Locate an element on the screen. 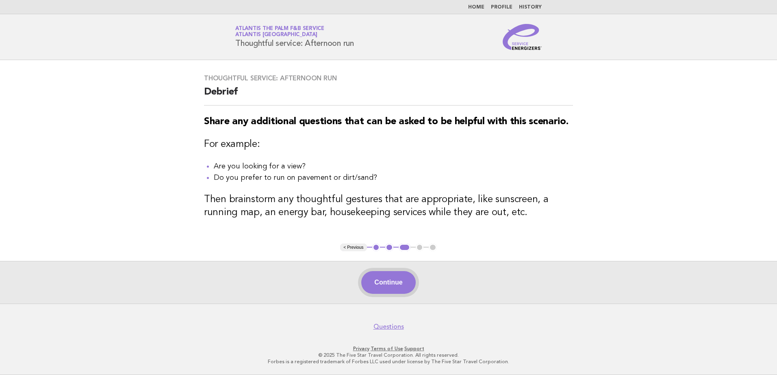 The image size is (777, 375). h2: Debrief is located at coordinates (388, 95).